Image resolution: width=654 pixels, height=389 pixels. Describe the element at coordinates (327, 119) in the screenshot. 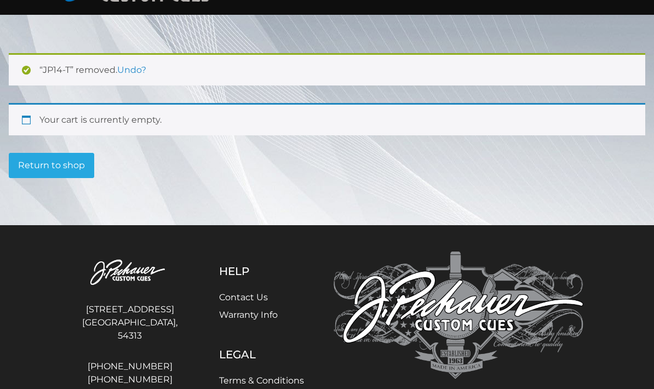

I see `div: Your cart is currently empty.` at that location.